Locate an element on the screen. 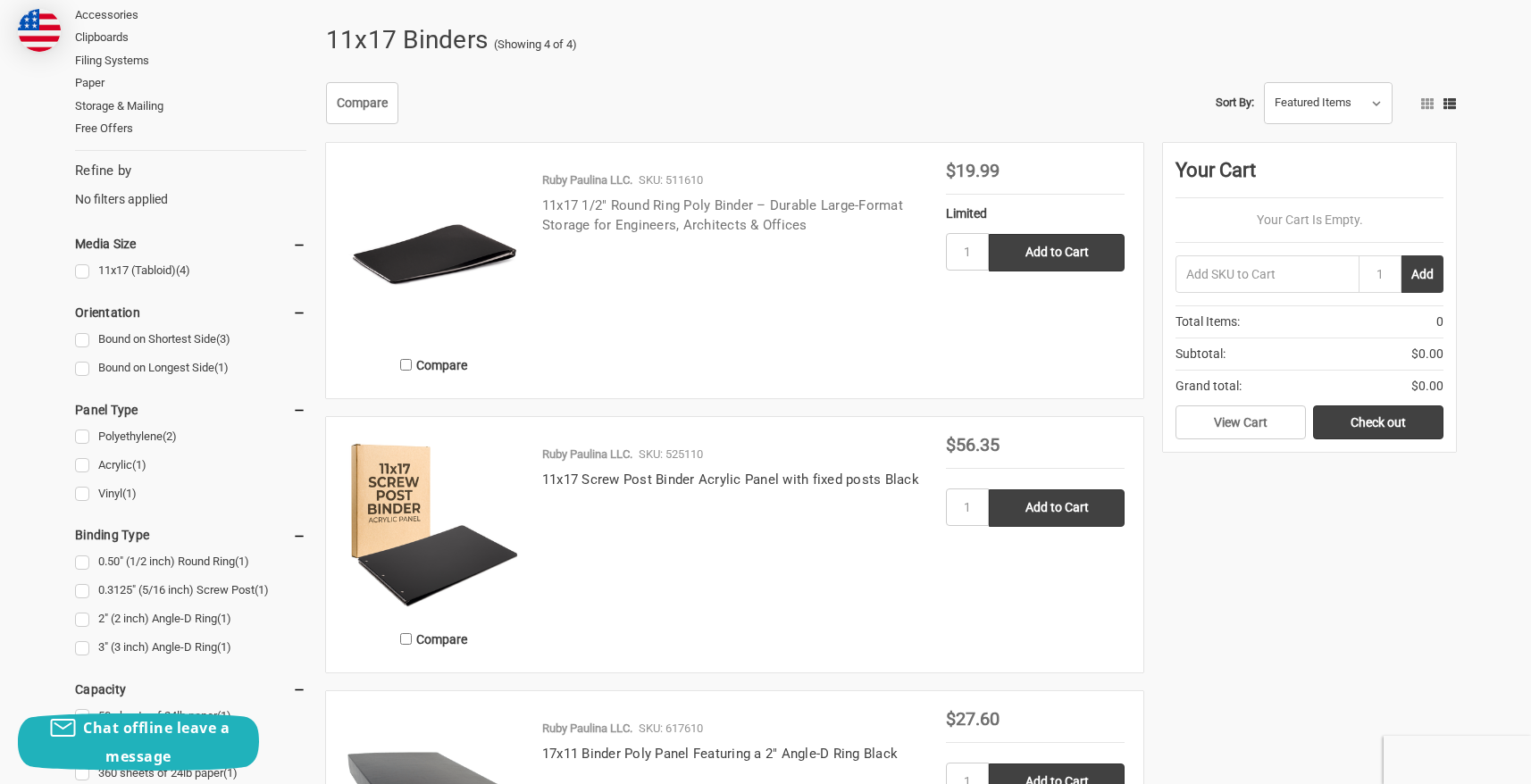 Image resolution: width=1531 pixels, height=784 pixels. a: Accessories is located at coordinates (190, 15).